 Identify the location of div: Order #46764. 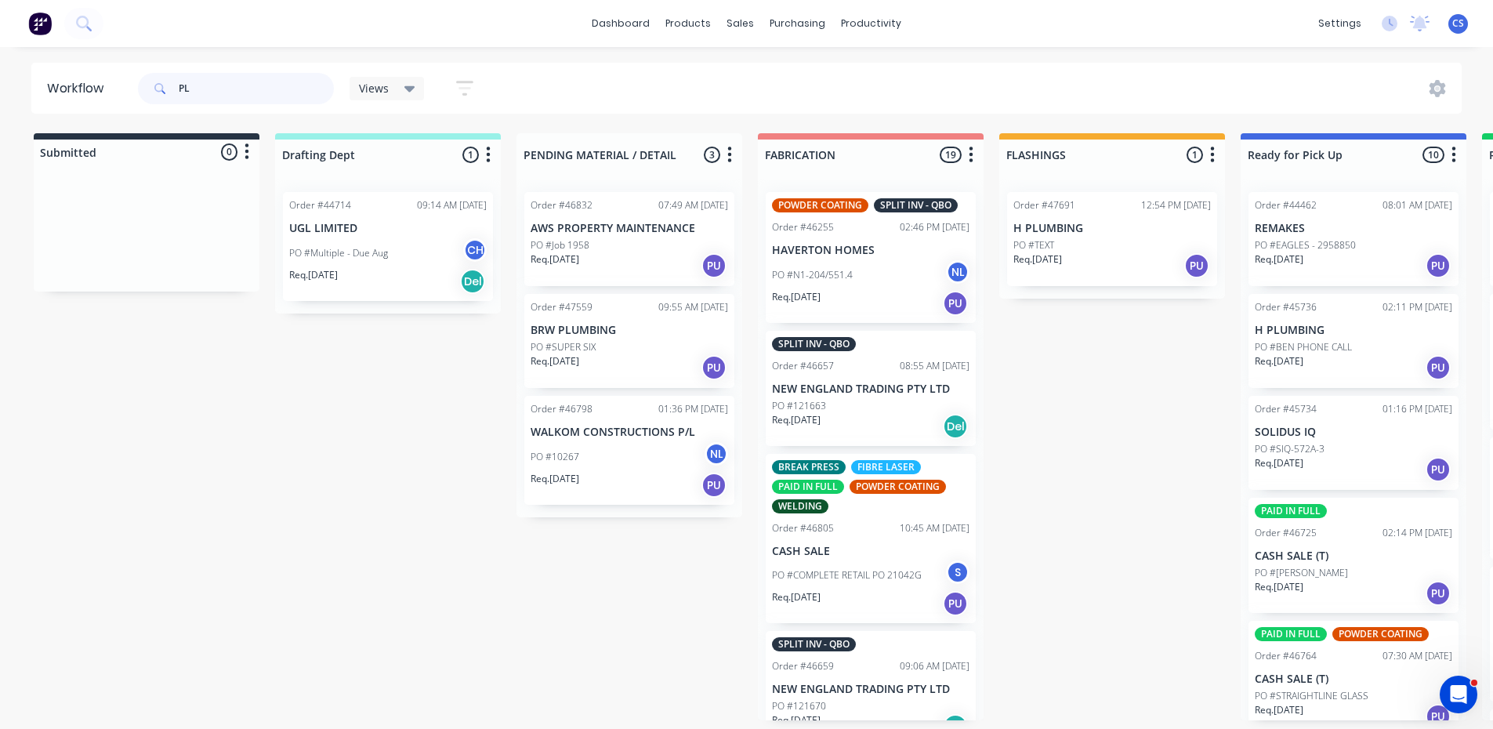
(1285, 656).